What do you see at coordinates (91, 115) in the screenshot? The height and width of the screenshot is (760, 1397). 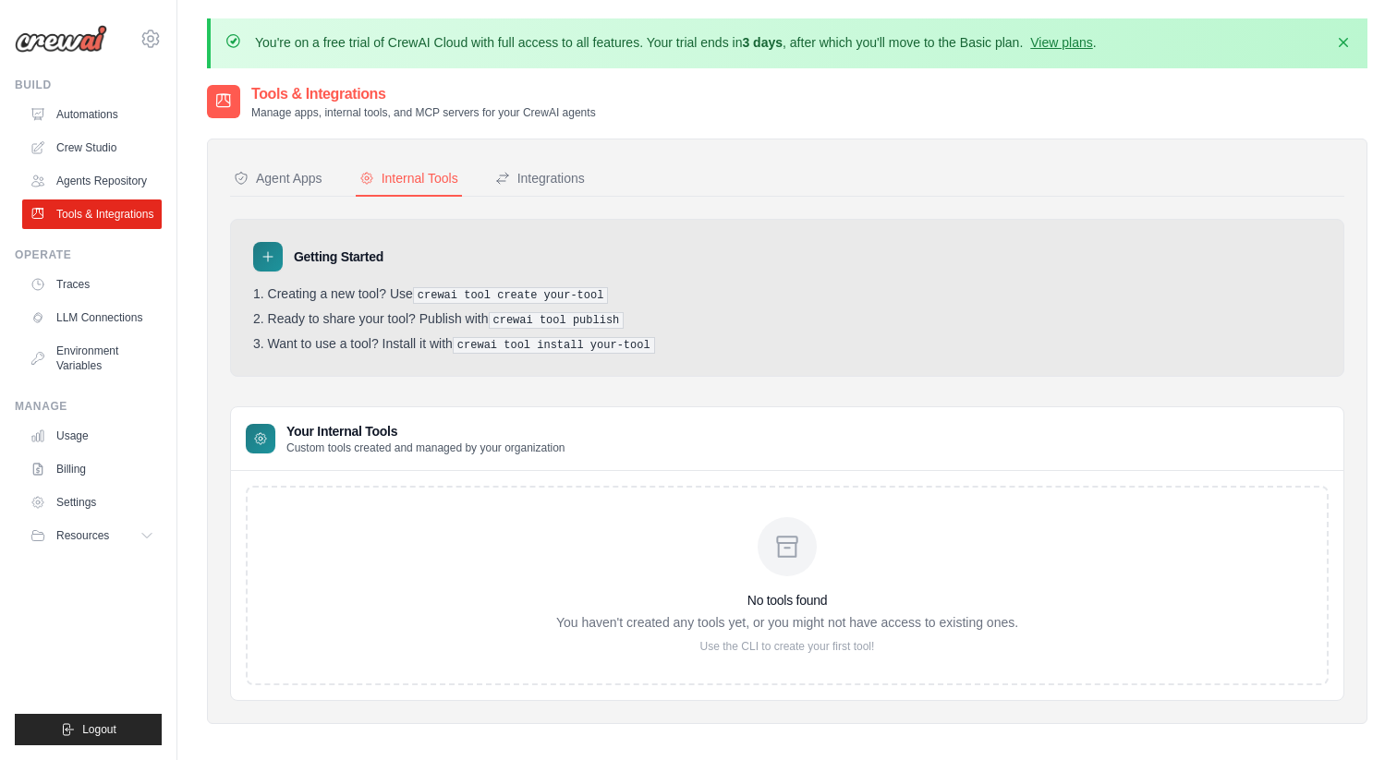 I see `a: Automations` at bounding box center [91, 115].